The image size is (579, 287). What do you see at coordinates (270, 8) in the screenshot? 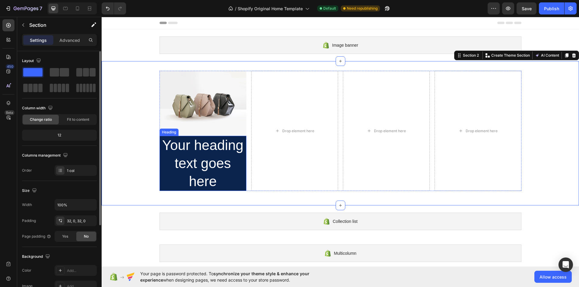
I see `span: Shopify Original Home Template` at bounding box center [270, 8].